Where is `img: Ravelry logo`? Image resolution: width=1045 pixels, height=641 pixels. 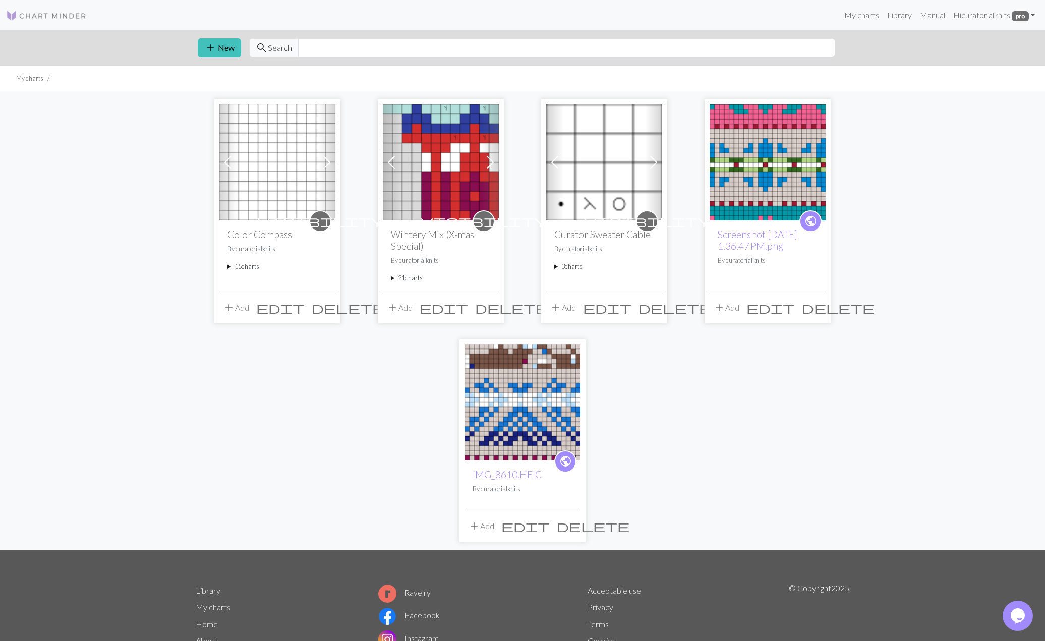
img: Ravelry logo is located at coordinates (387, 594).